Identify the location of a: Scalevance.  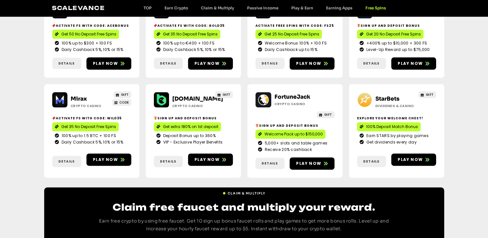
(78, 8).